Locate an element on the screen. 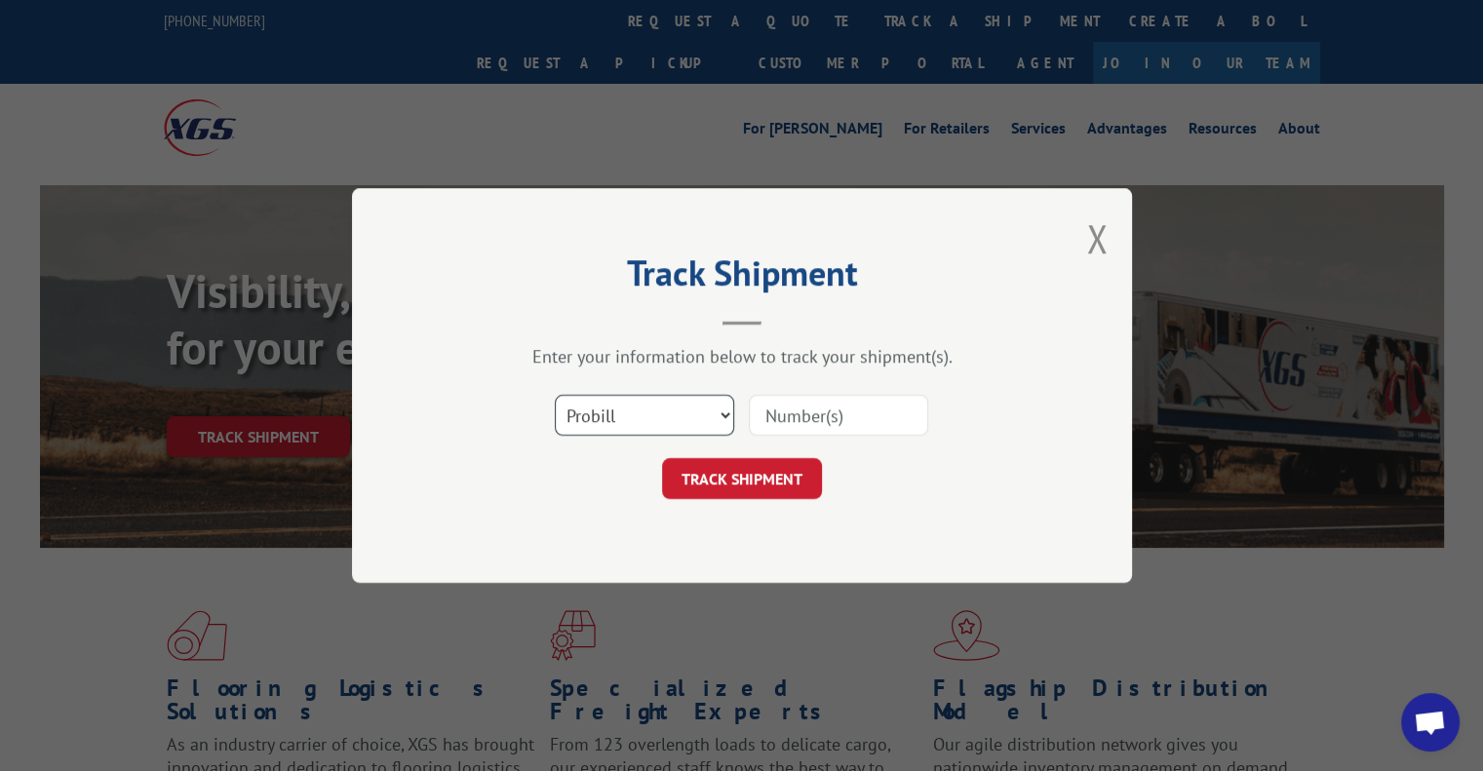  a: Open chat is located at coordinates (1430, 722).